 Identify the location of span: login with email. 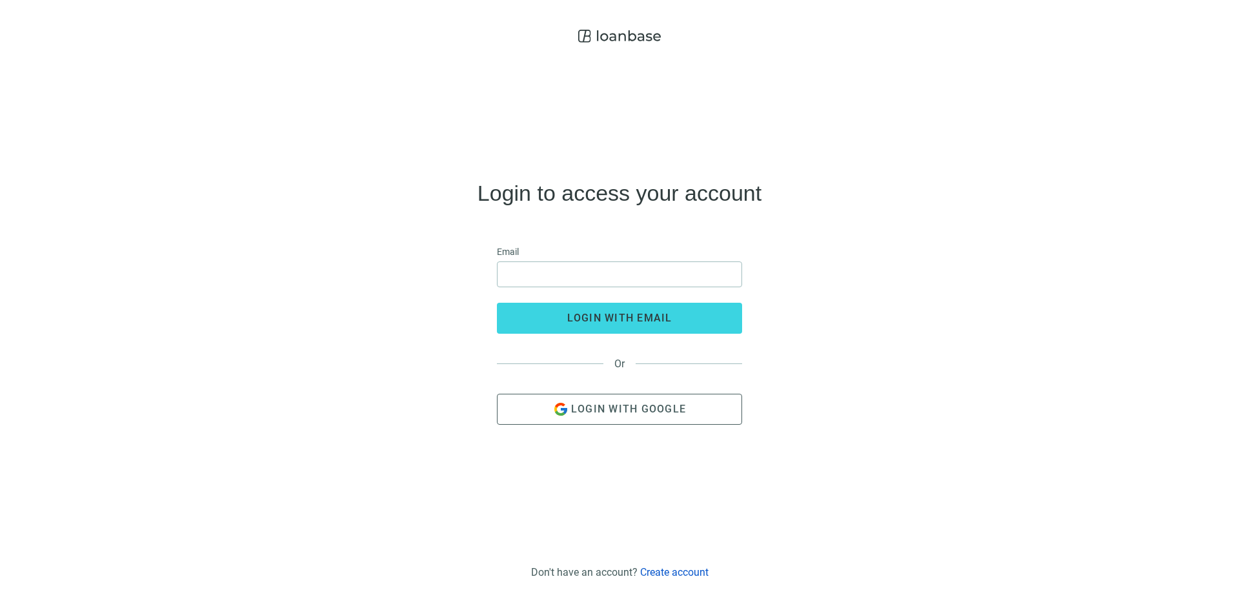
(620, 318).